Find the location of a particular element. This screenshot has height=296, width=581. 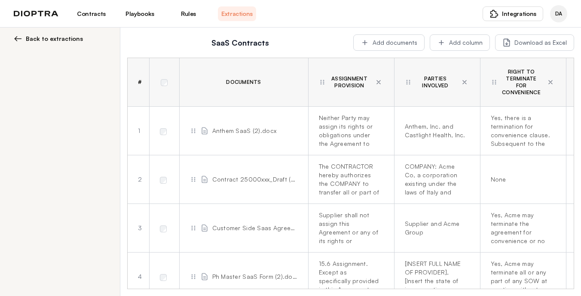

div: Yes, Acme may terminate the agreement for convenience or no reason upon sixty (60) days prior wri... is located at coordinates (521, 228).